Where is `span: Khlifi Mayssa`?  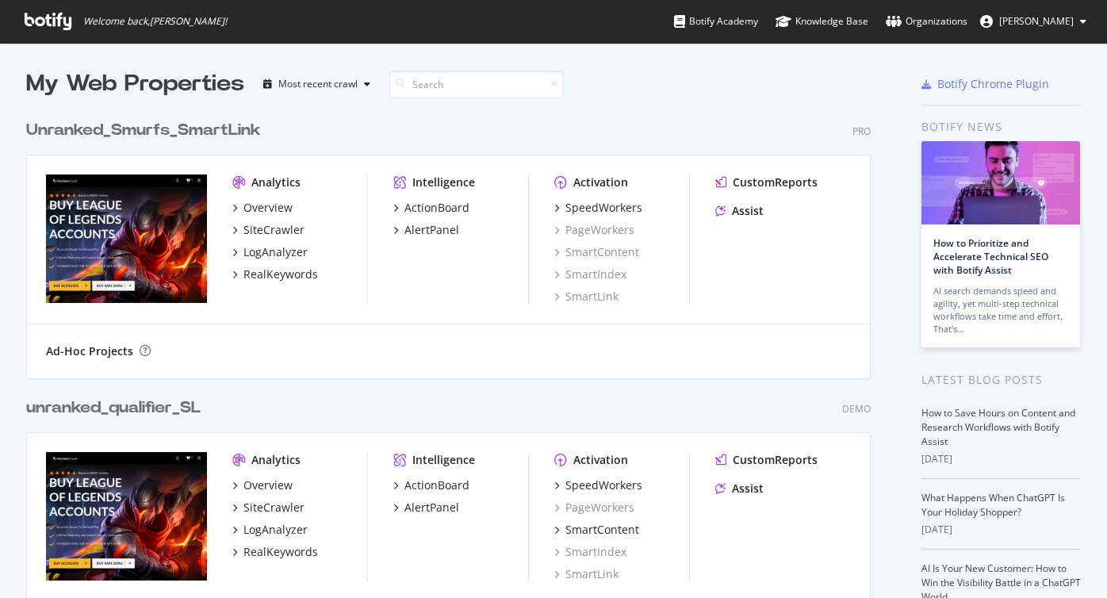
span: Khlifi Mayssa is located at coordinates (1036, 21).